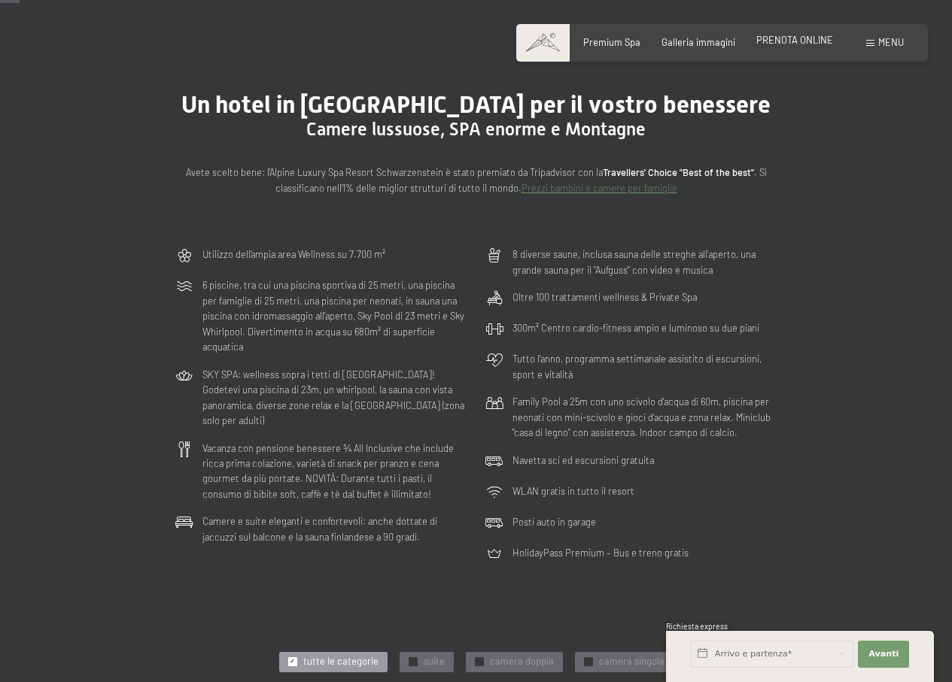  Describe the element at coordinates (883, 654) in the screenshot. I see `span: Avanti` at that location.